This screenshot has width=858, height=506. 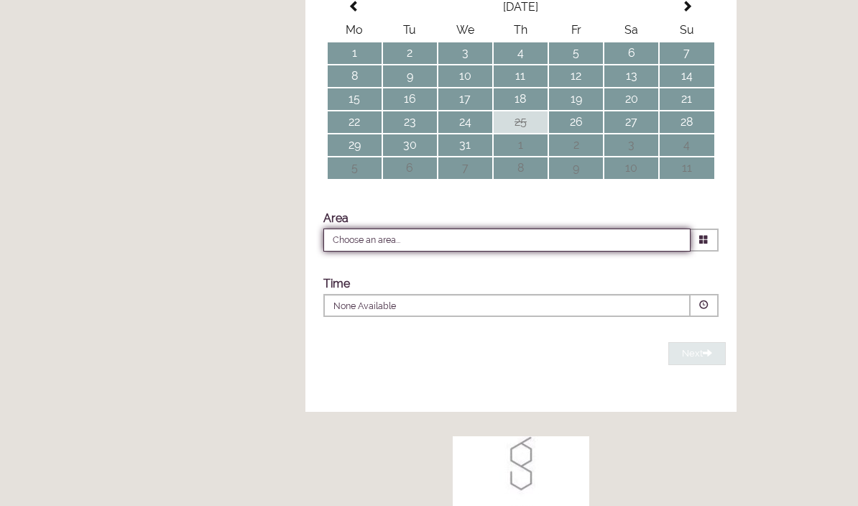 I want to click on span: Next, so click(x=697, y=353).